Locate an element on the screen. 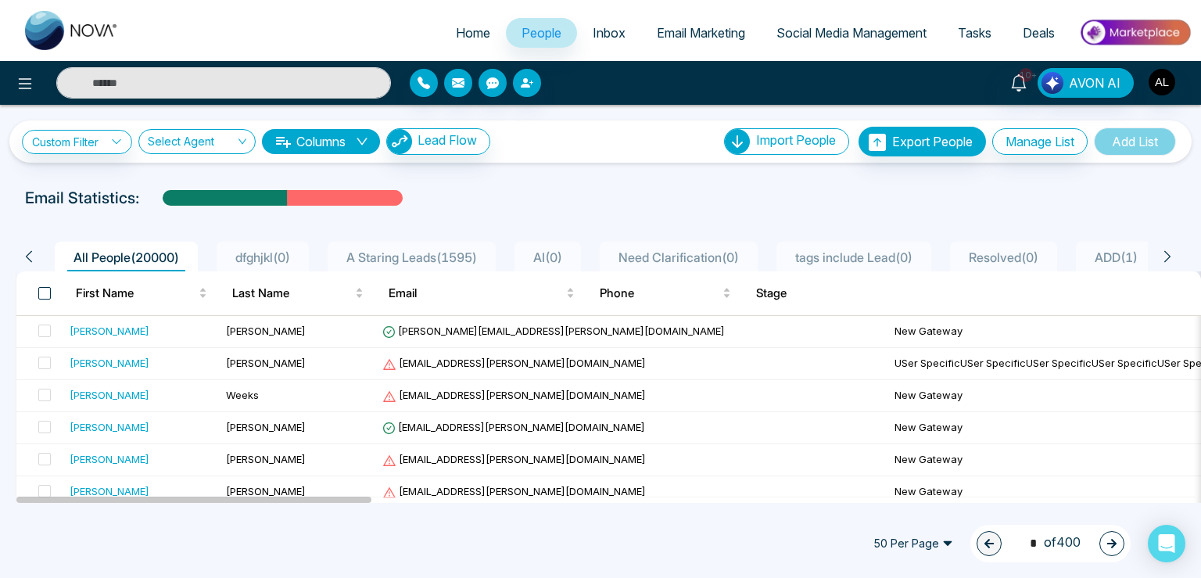 The height and width of the screenshot is (578, 1201). span: First Name is located at coordinates (135, 293).